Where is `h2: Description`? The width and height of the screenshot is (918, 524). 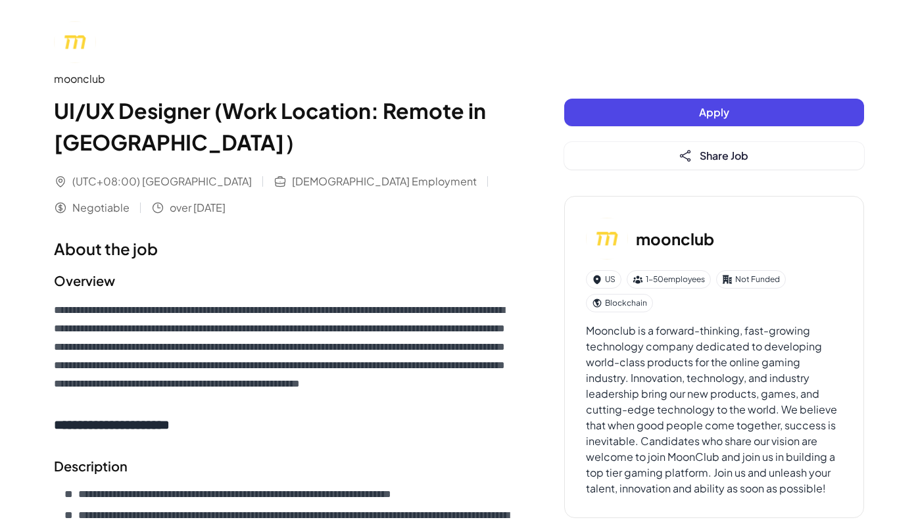 h2: Description is located at coordinates (283, 466).